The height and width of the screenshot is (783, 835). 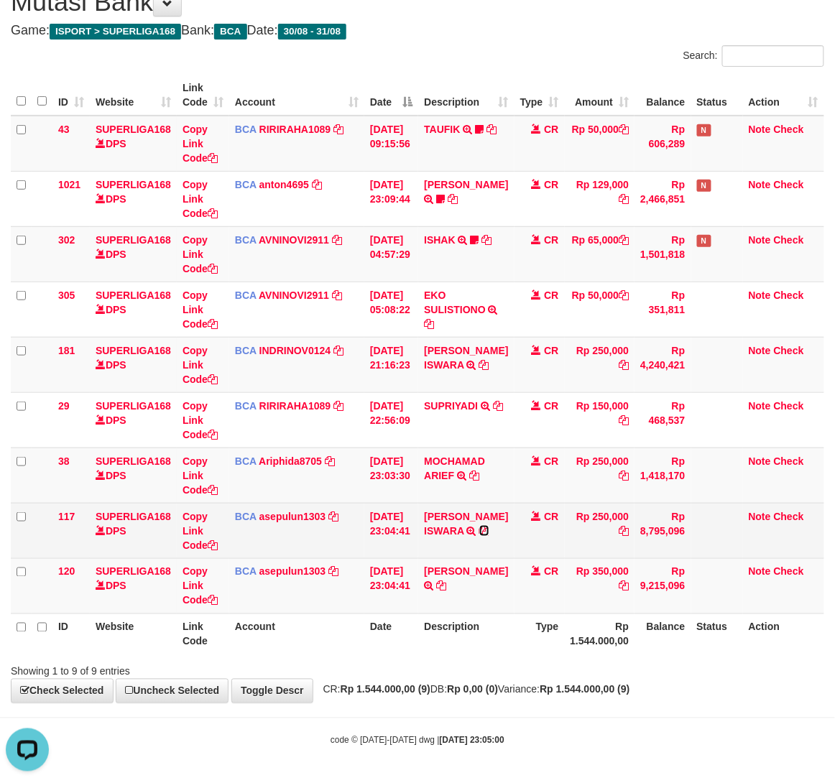 What do you see at coordinates (391, 634) in the screenshot?
I see `th: Date` at bounding box center [391, 634].